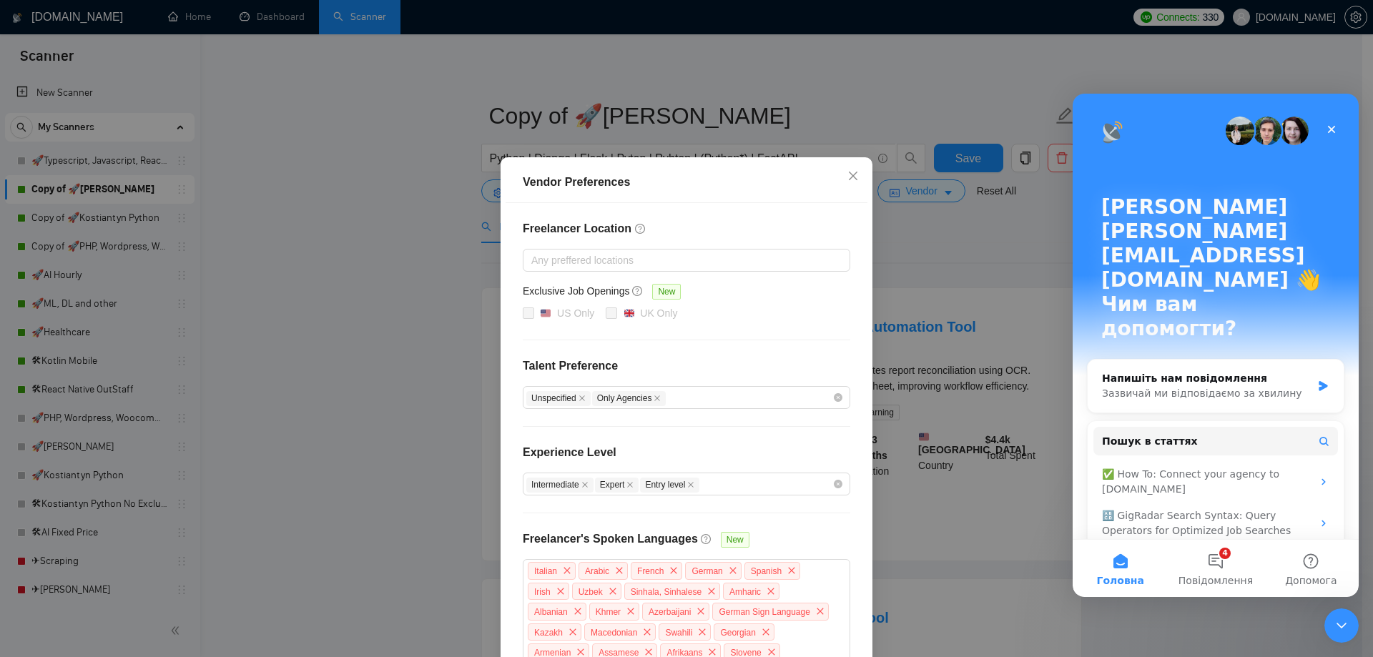 The height and width of the screenshot is (657, 1373). Describe the element at coordinates (143, 223) in the screenshot. I see `p: Чим вам допомогти?` at that location.